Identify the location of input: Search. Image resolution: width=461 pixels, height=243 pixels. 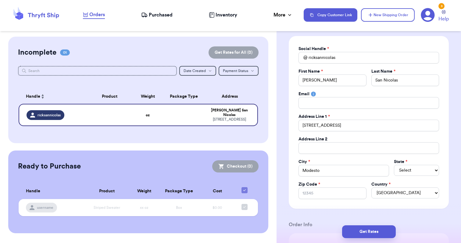
(97, 71).